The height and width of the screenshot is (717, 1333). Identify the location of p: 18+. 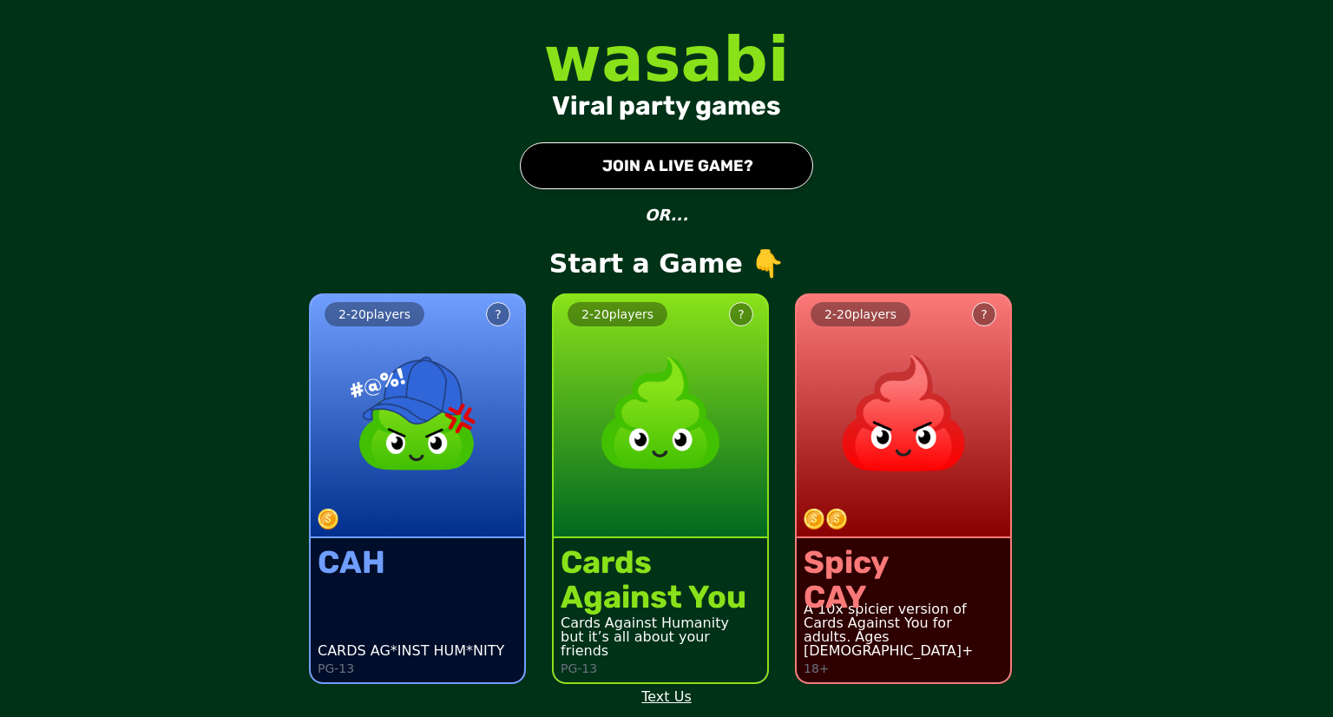
(817, 668).